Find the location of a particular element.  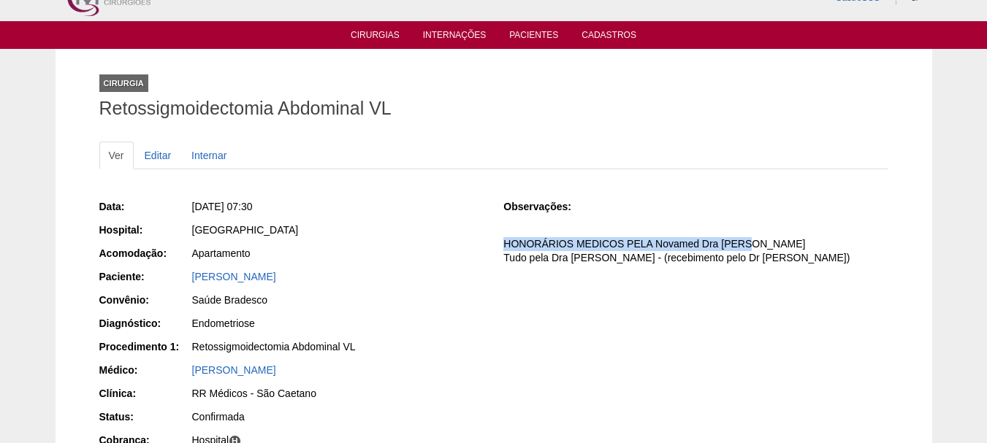

a: Editar is located at coordinates (158, 156).